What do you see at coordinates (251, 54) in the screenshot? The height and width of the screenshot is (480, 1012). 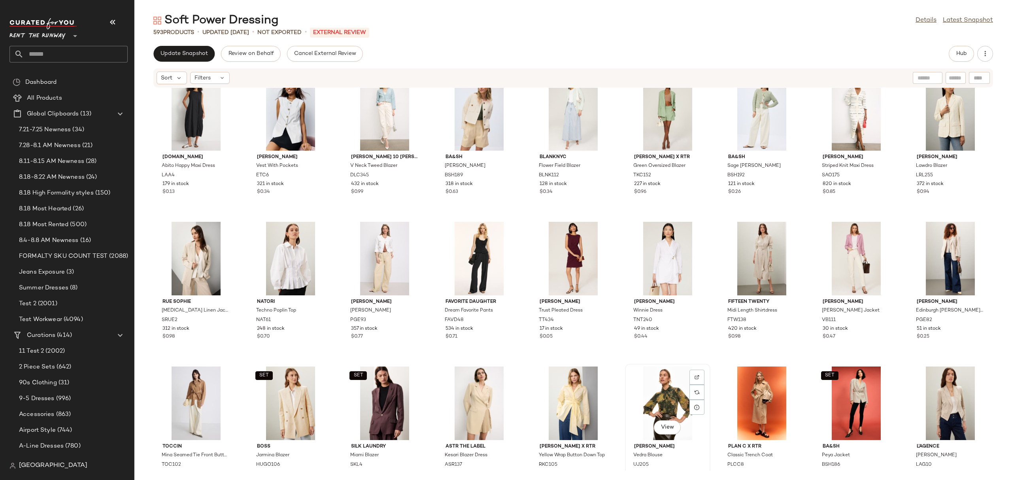 I see `span: Review on Behalf` at bounding box center [251, 54].